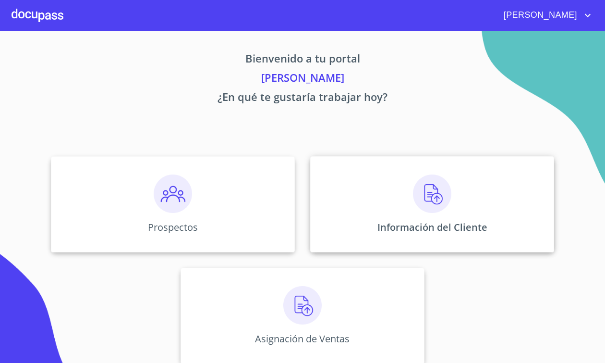 This screenshot has height=363, width=605. Describe the element at coordinates (303, 60) in the screenshot. I see `p: Bienvenido a tu portal` at that location.